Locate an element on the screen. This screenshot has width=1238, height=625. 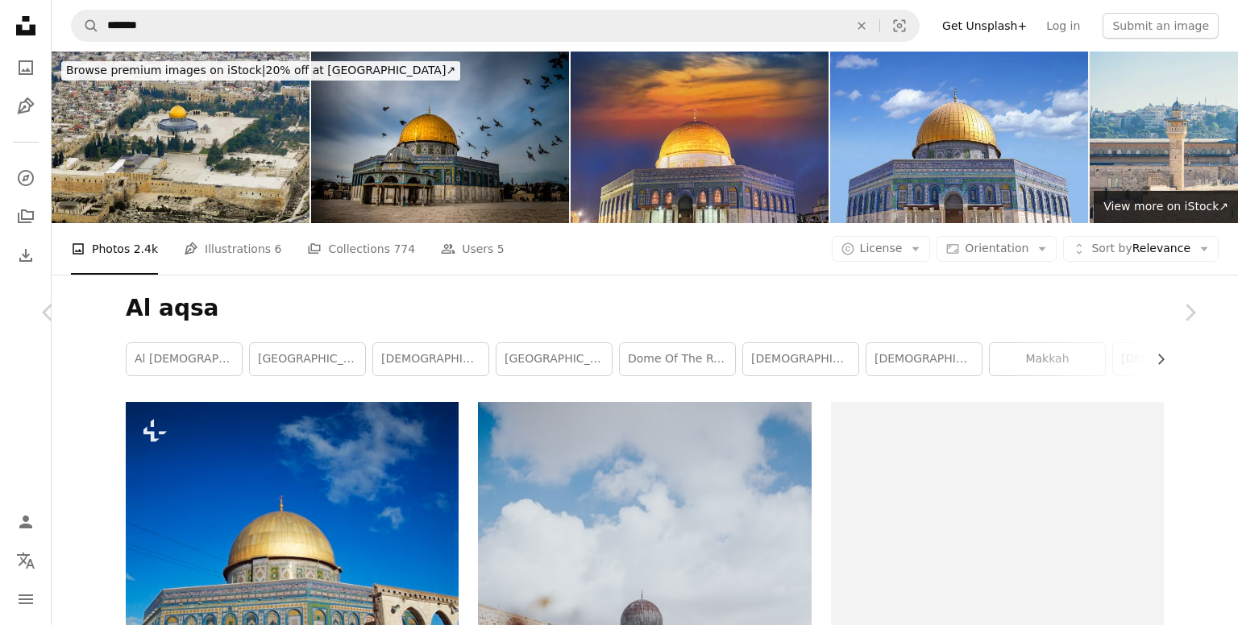
span: 5 is located at coordinates (500, 249).